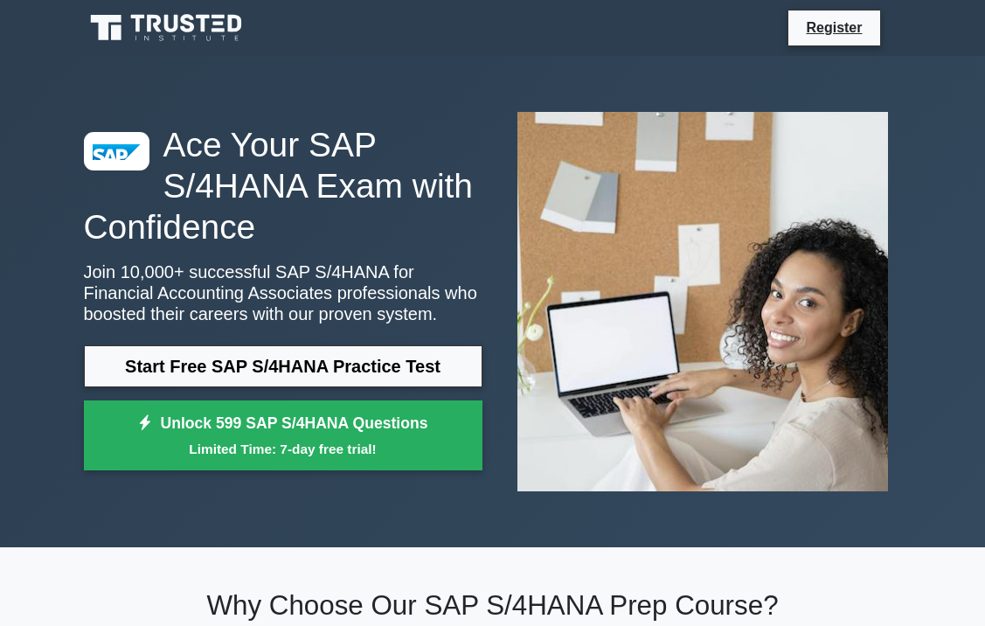 The height and width of the screenshot is (626, 985). Describe the element at coordinates (283, 186) in the screenshot. I see `h1: Ace Your SAP S/4HANA Exam with Confidence` at that location.